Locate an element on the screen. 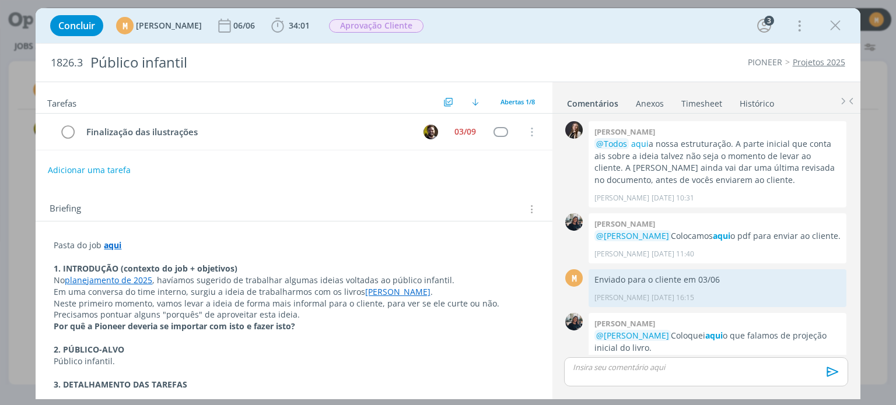 This screenshot has width=896, height=405. span: Concluir is located at coordinates (76, 26).